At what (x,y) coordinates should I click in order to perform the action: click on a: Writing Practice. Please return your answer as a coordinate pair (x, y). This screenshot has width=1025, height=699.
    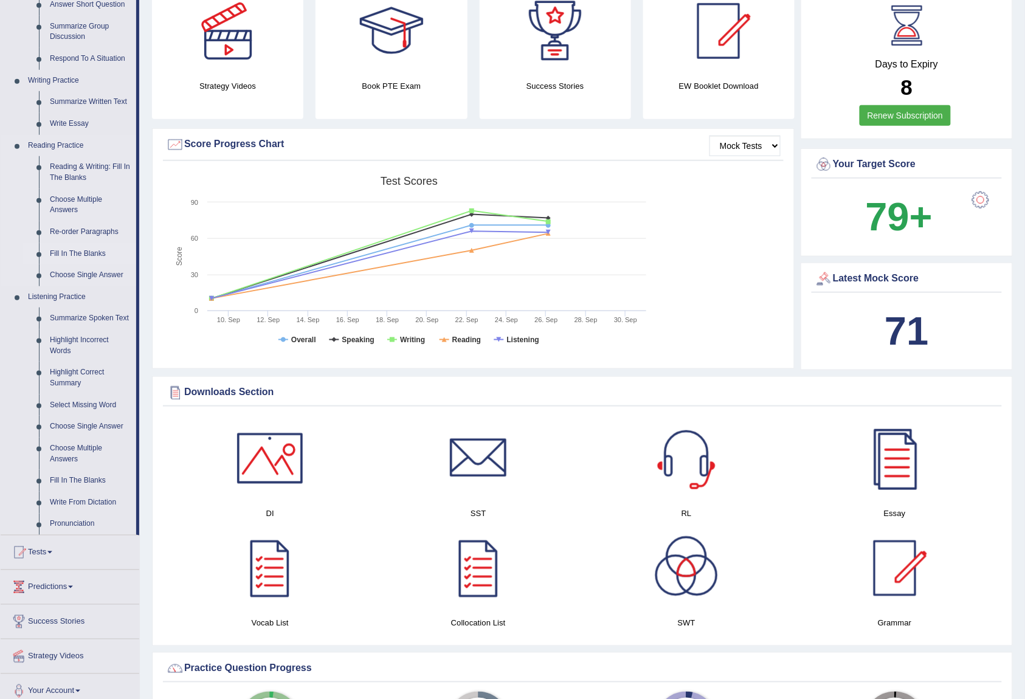
    Looking at the image, I should click on (79, 81).